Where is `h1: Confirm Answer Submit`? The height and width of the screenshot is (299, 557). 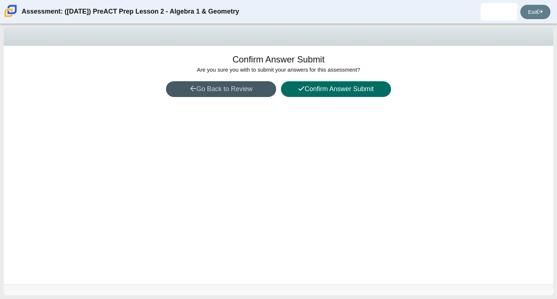
h1: Confirm Answer Submit is located at coordinates (278, 59).